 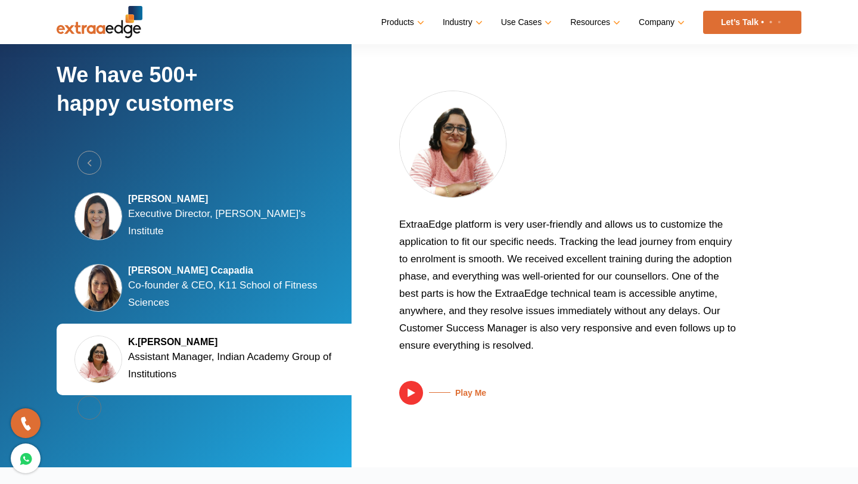 I want to click on img: play.svg, so click(x=411, y=393).